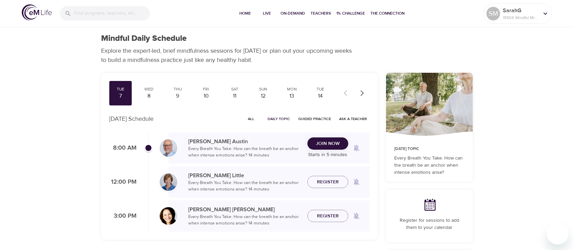 Image resolution: width=574 pixels, height=250 pixels. I want to click on div: 13, so click(292, 96).